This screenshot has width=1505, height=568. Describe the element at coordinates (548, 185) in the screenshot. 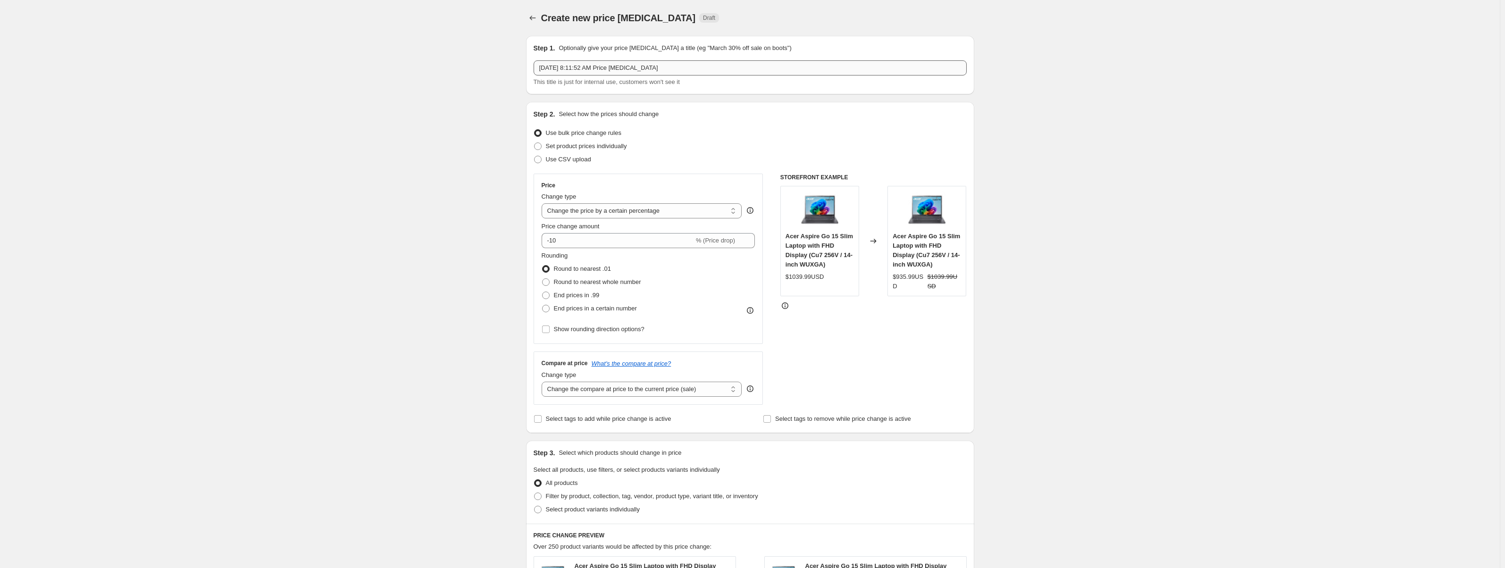

I see `h3: Price` at that location.